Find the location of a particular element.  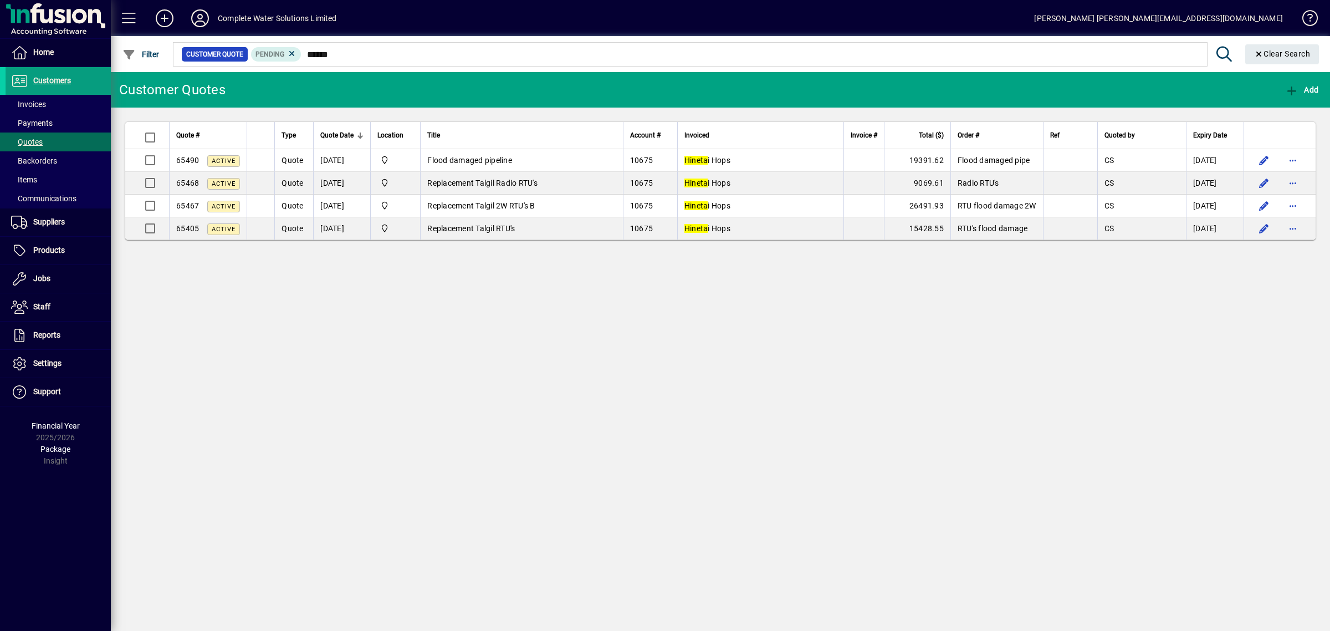

a: Jobs is located at coordinates (58, 279).